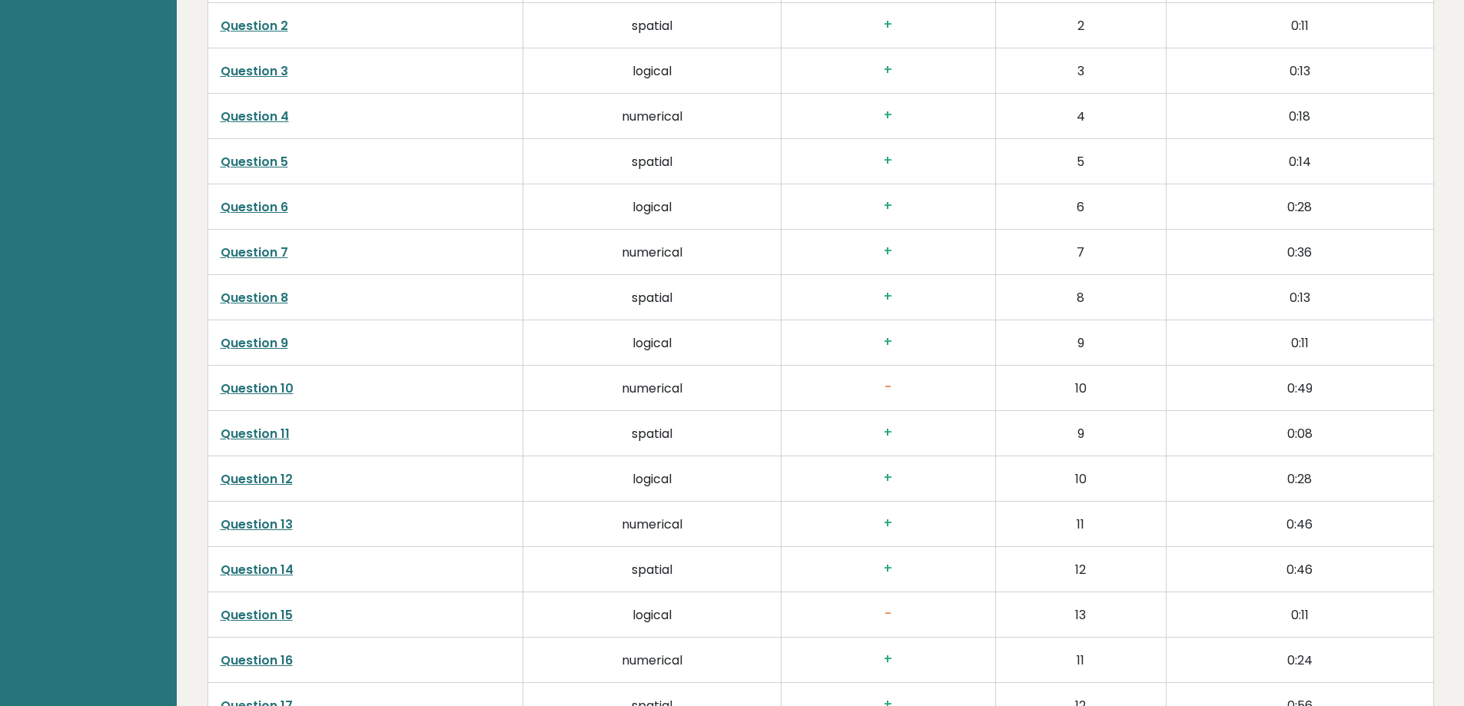  What do you see at coordinates (1299, 252) in the screenshot?
I see `td: 0:36` at bounding box center [1299, 252].